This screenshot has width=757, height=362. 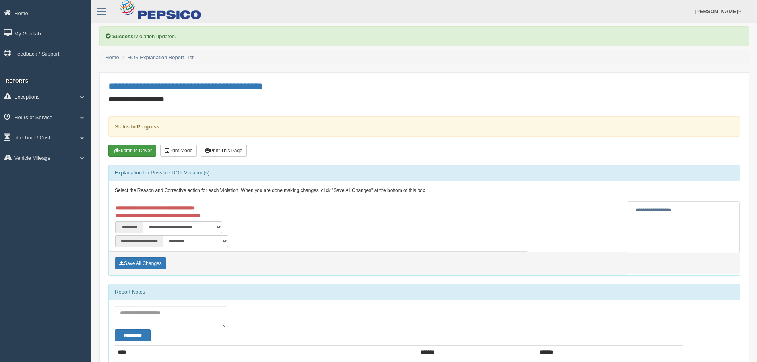 I want to click on button: Print Mode, so click(x=178, y=151).